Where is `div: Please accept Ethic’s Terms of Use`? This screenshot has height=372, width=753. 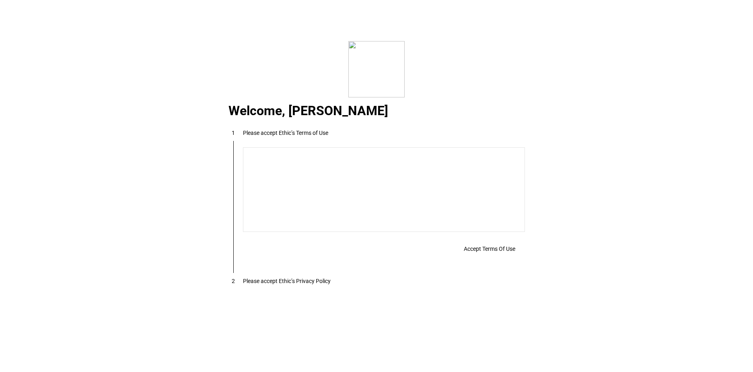 div: Please accept Ethic’s Terms of Use is located at coordinates (286, 133).